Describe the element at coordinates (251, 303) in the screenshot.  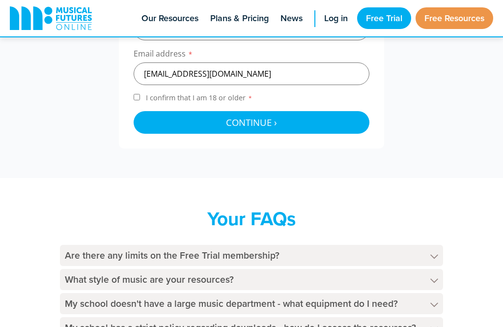
I see `h4: My school doesn't have a large music department - what equipment do I need?` at that location.